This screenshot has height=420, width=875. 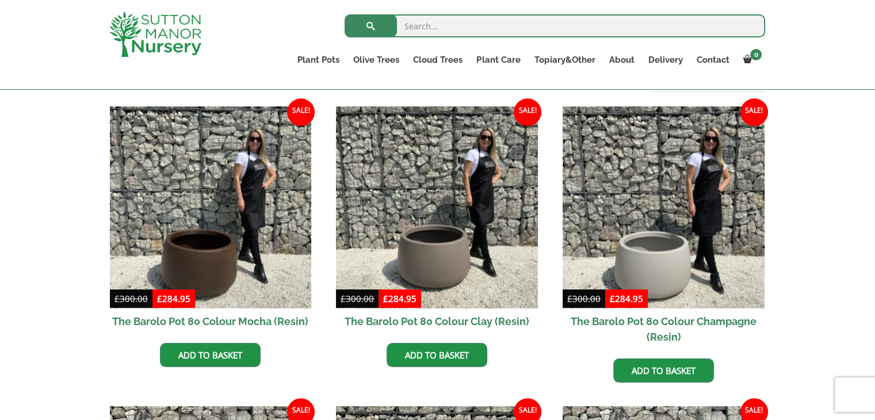 I want to click on input: Search..., so click(x=554, y=26).